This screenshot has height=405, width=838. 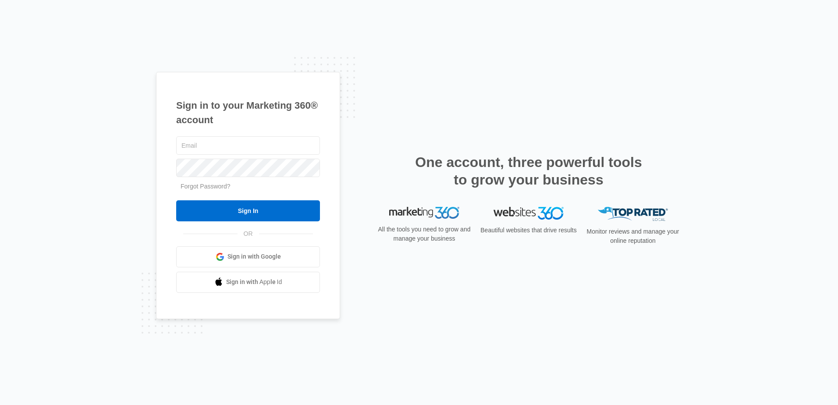 I want to click on a: Sign in with Apple Id, so click(x=248, y=282).